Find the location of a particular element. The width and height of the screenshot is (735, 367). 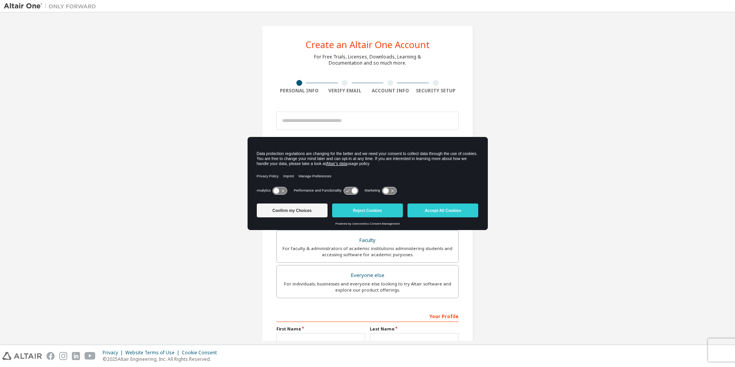

div: Account Info is located at coordinates (390, 91).